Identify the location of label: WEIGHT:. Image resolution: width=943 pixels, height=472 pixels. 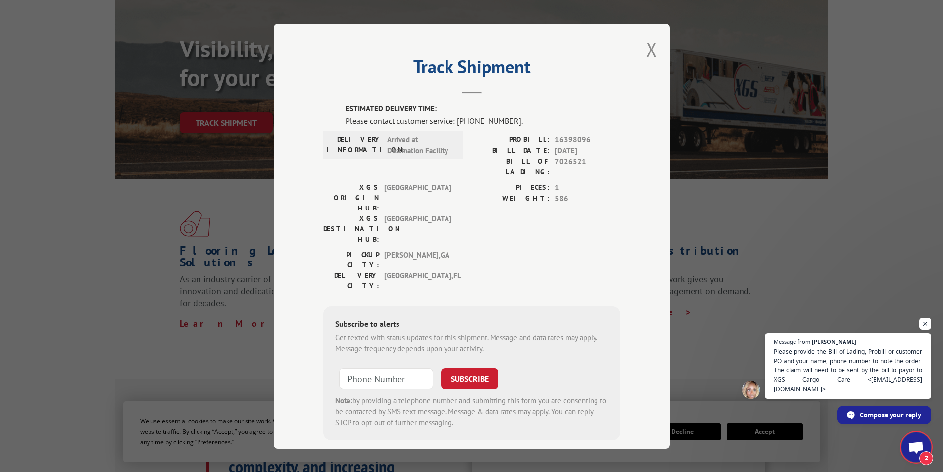
(511, 199).